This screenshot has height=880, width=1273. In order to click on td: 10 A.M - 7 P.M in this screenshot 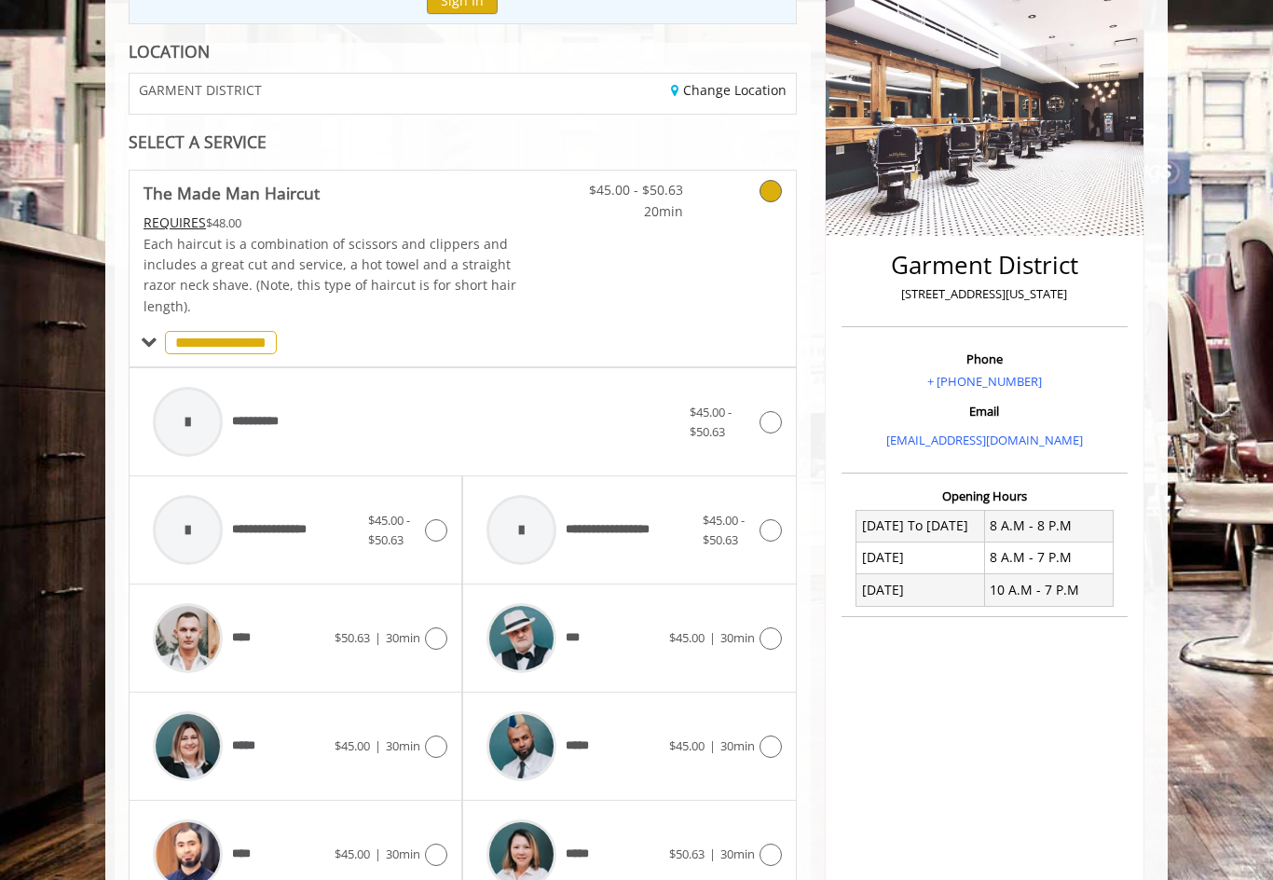, I will do `click(1049, 590)`.